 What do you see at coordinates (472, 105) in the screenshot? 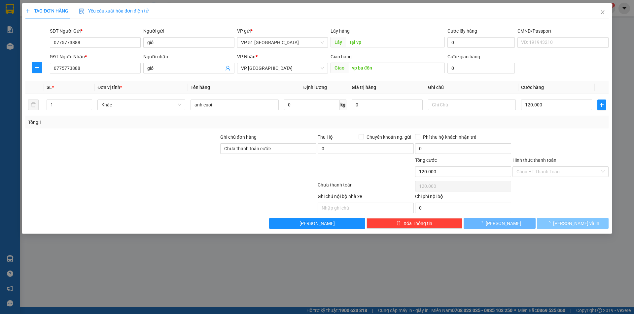
I see `input: Ghi Chú` at bounding box center [472, 105].